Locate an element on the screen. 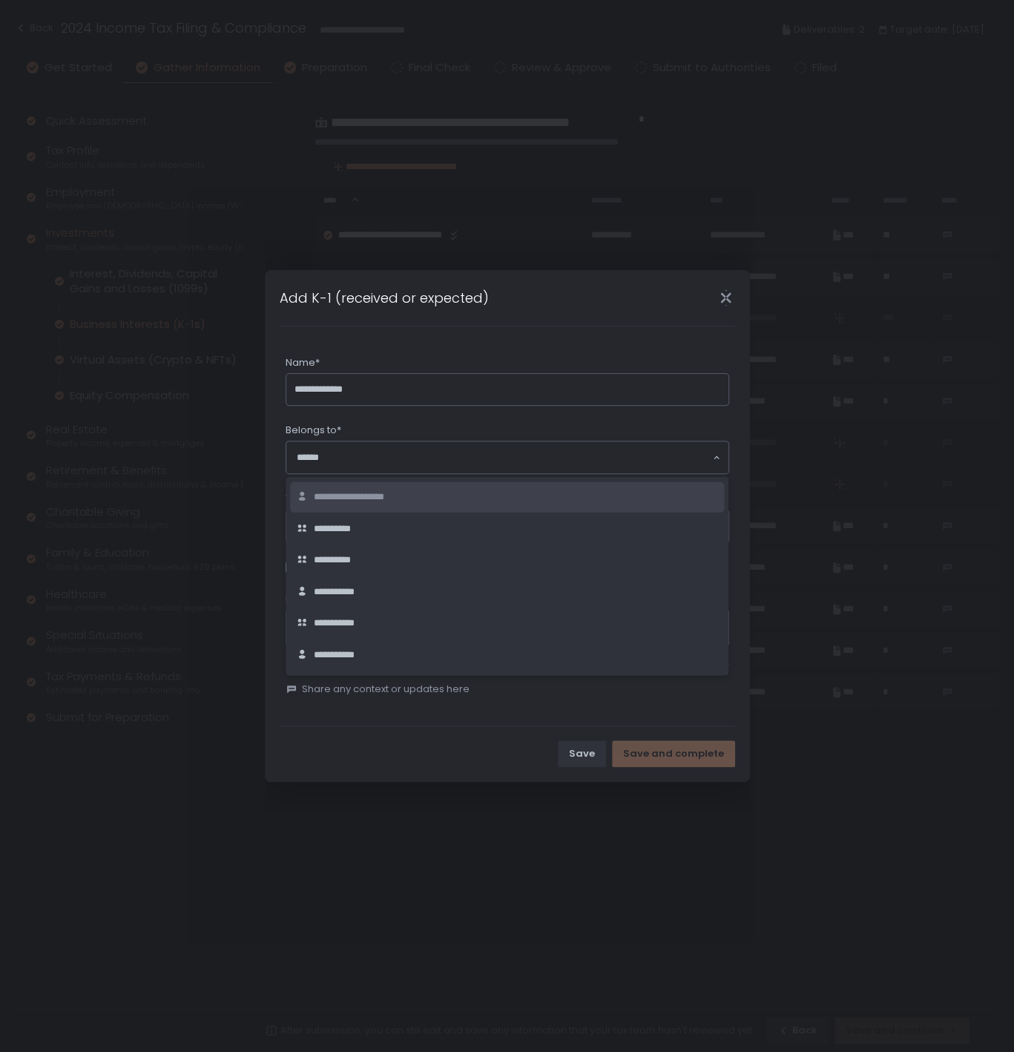 Image resolution: width=1014 pixels, height=1052 pixels. input: Search for option is located at coordinates (504, 458).